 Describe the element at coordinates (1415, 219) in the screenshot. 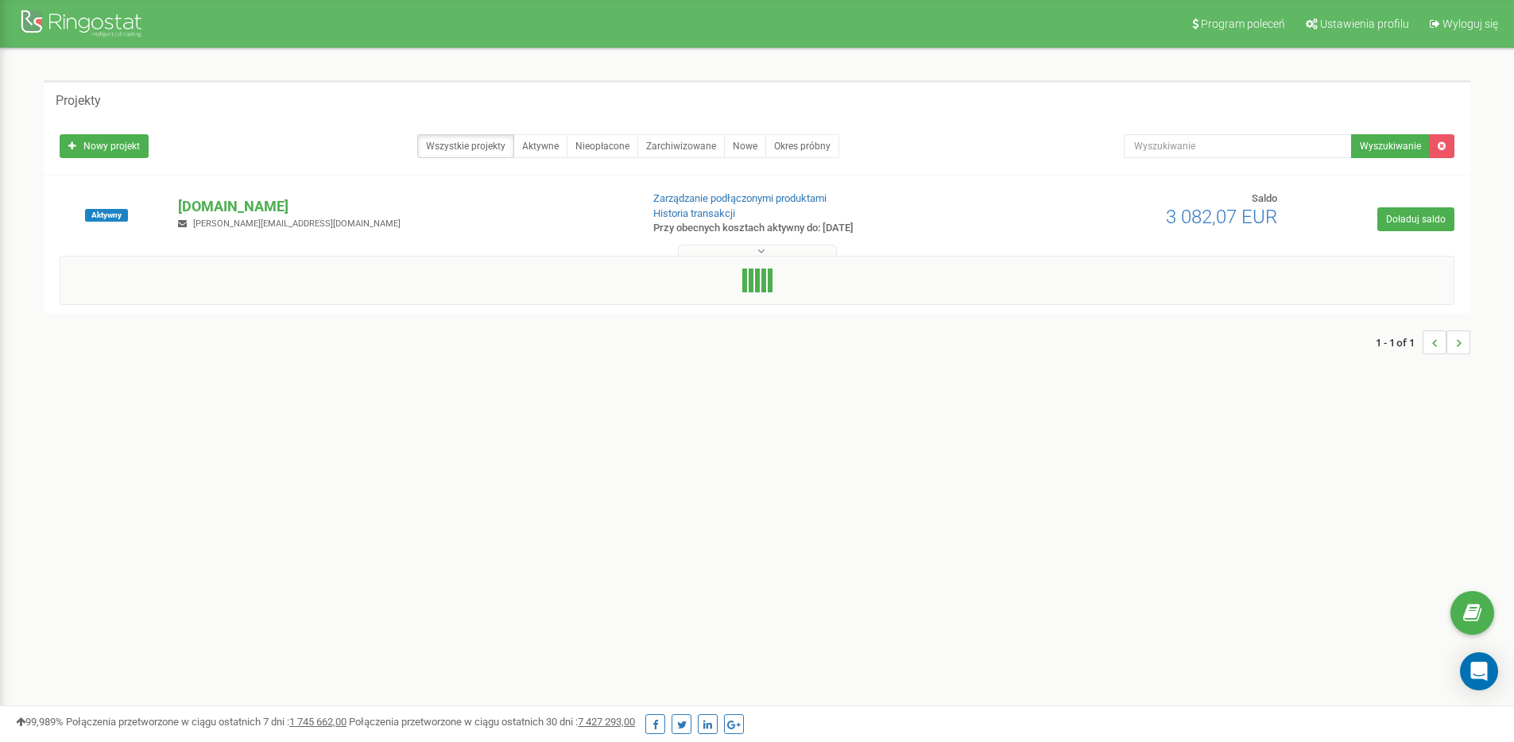

I see `a: Doładuj saldo` at that location.